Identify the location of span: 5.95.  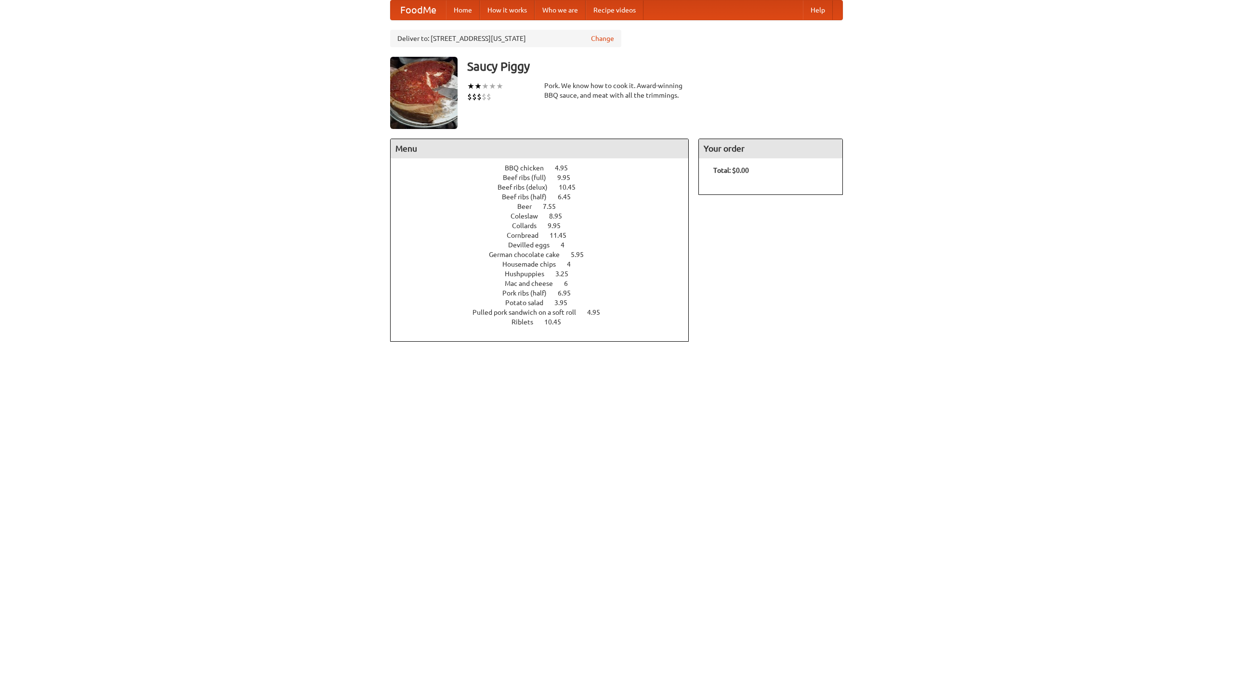
(582, 255).